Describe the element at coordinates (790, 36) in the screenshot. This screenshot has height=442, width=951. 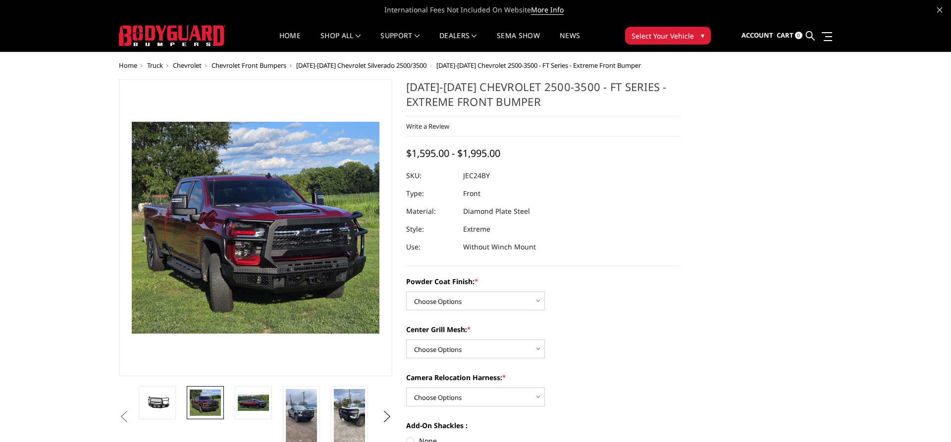
I see `a: Cart 0` at that location.